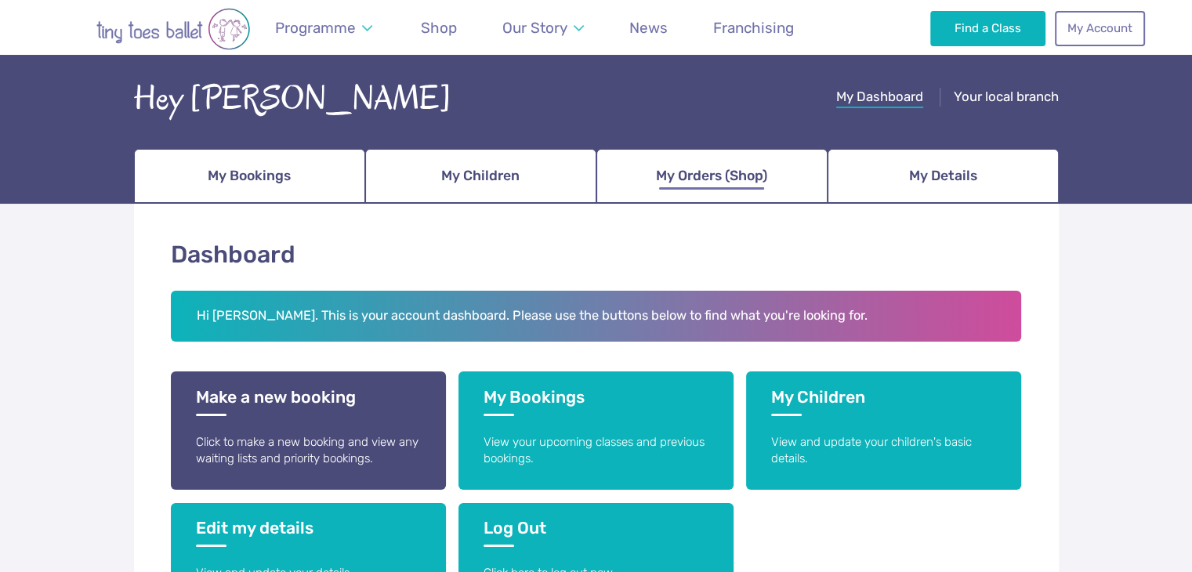 The height and width of the screenshot is (572, 1192). What do you see at coordinates (883, 401) in the screenshot?
I see `h3: My Children` at bounding box center [883, 401].